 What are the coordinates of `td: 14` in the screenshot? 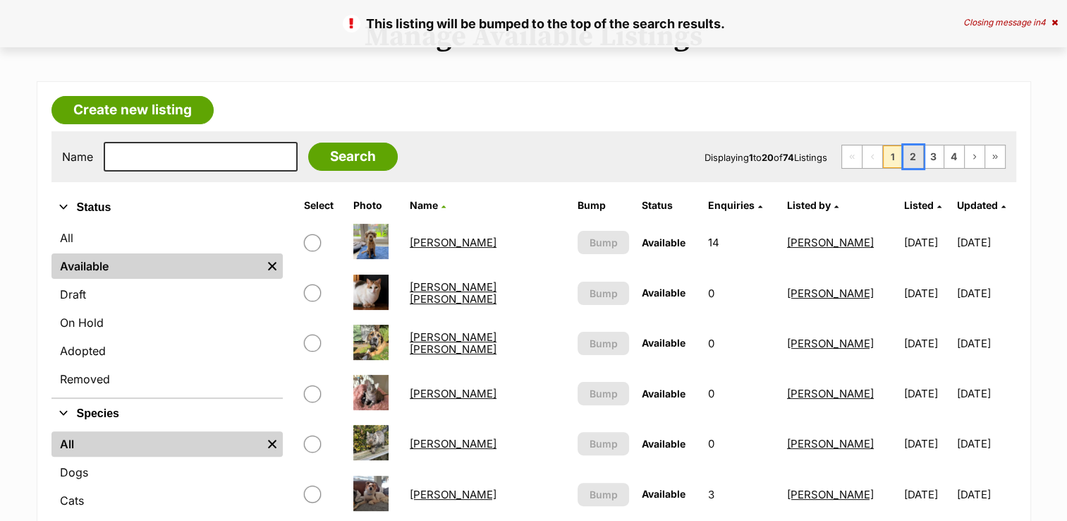 It's located at (741, 242).